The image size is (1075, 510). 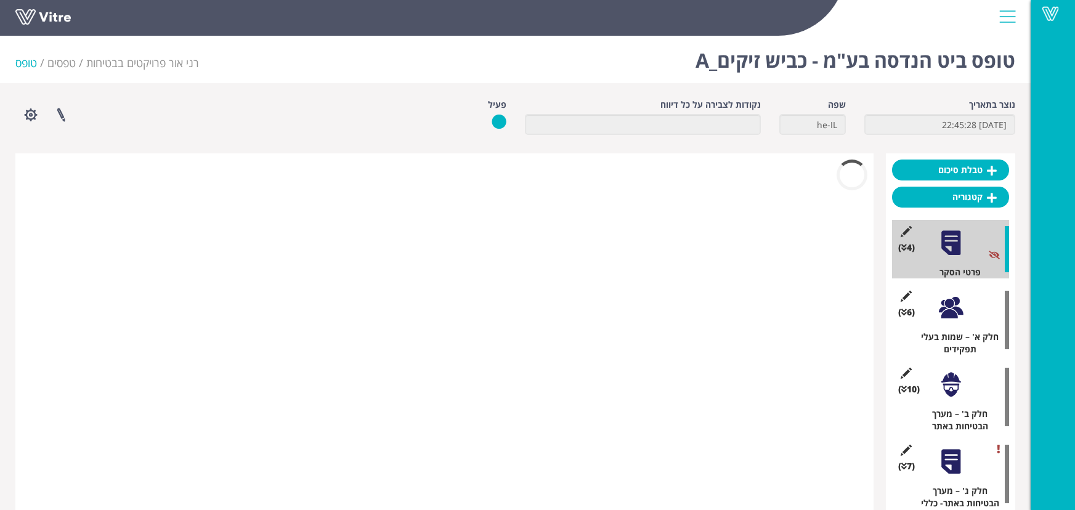 I want to click on label: נוצר בתאריך, so click(x=992, y=105).